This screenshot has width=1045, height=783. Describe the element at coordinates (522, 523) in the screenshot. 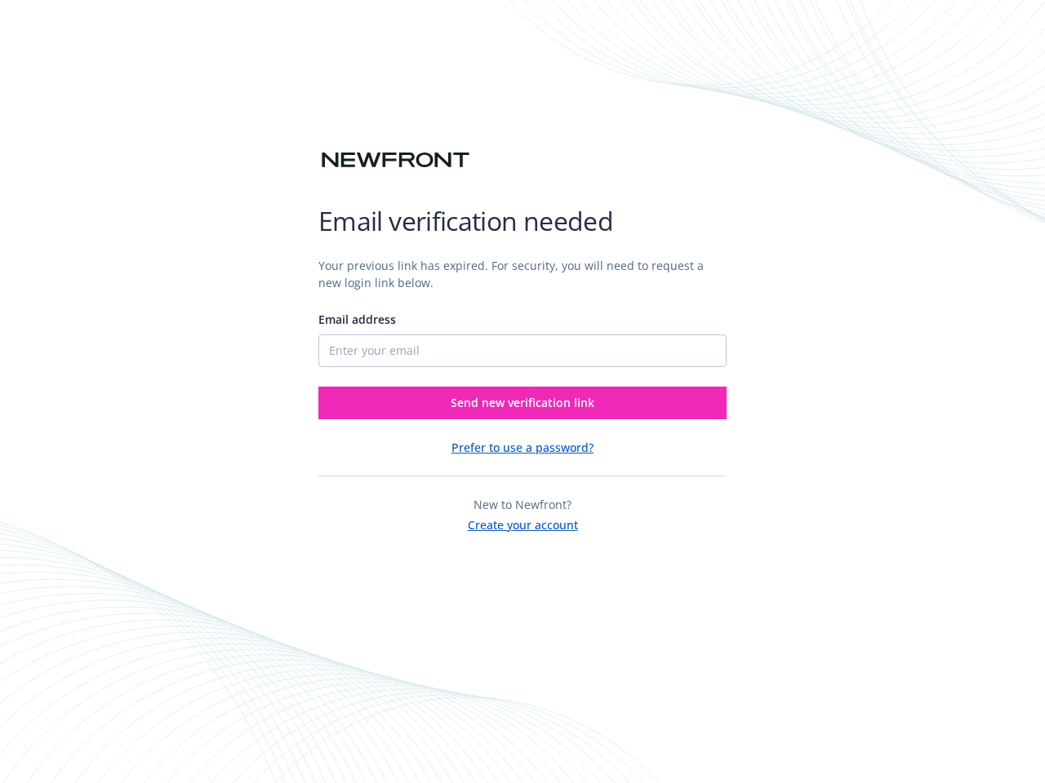

I see `button: Create your account` at that location.